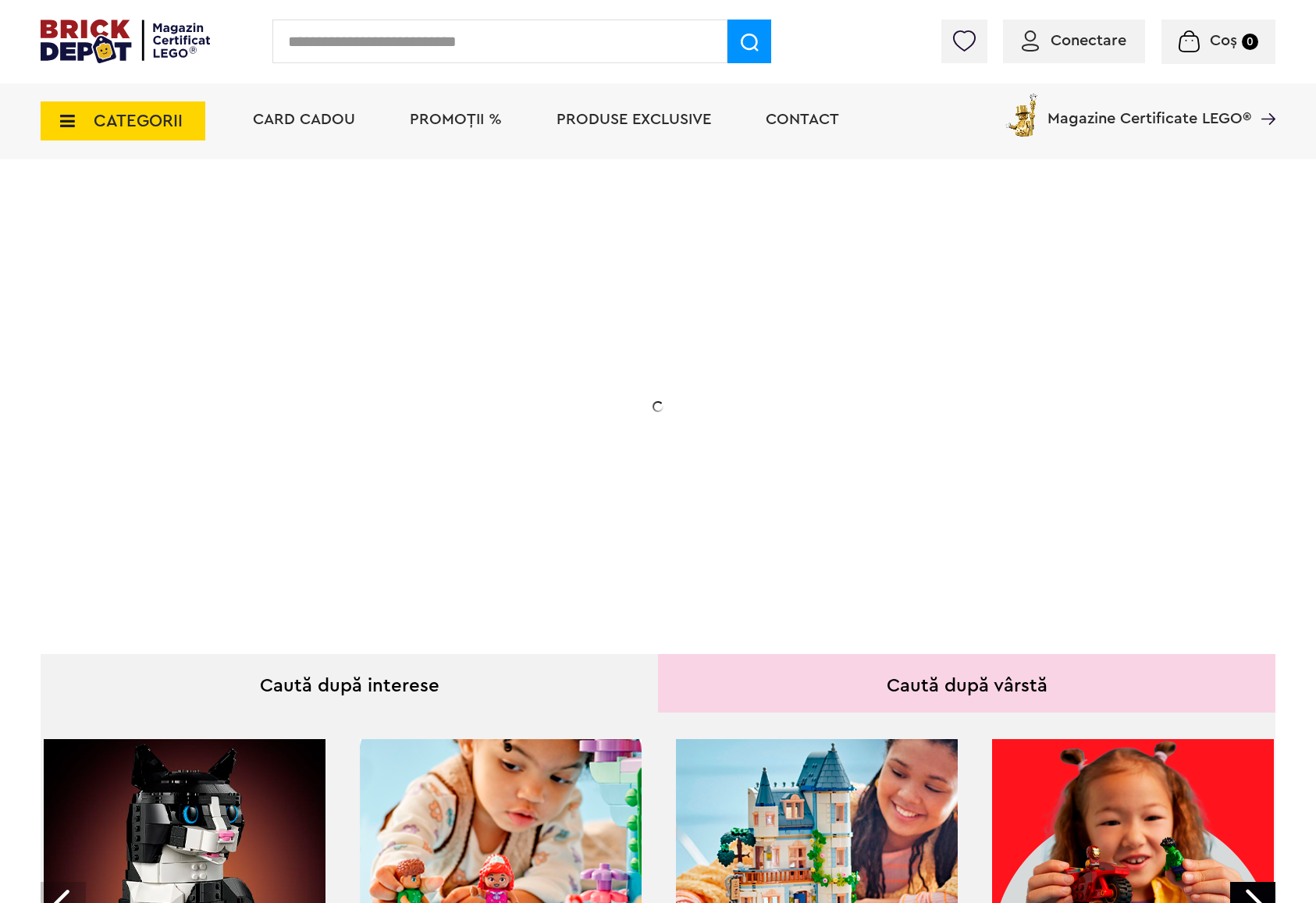 The width and height of the screenshot is (1316, 903). What do you see at coordinates (139, 121) in the screenshot?
I see `span: CATEGORII` at bounding box center [139, 121].